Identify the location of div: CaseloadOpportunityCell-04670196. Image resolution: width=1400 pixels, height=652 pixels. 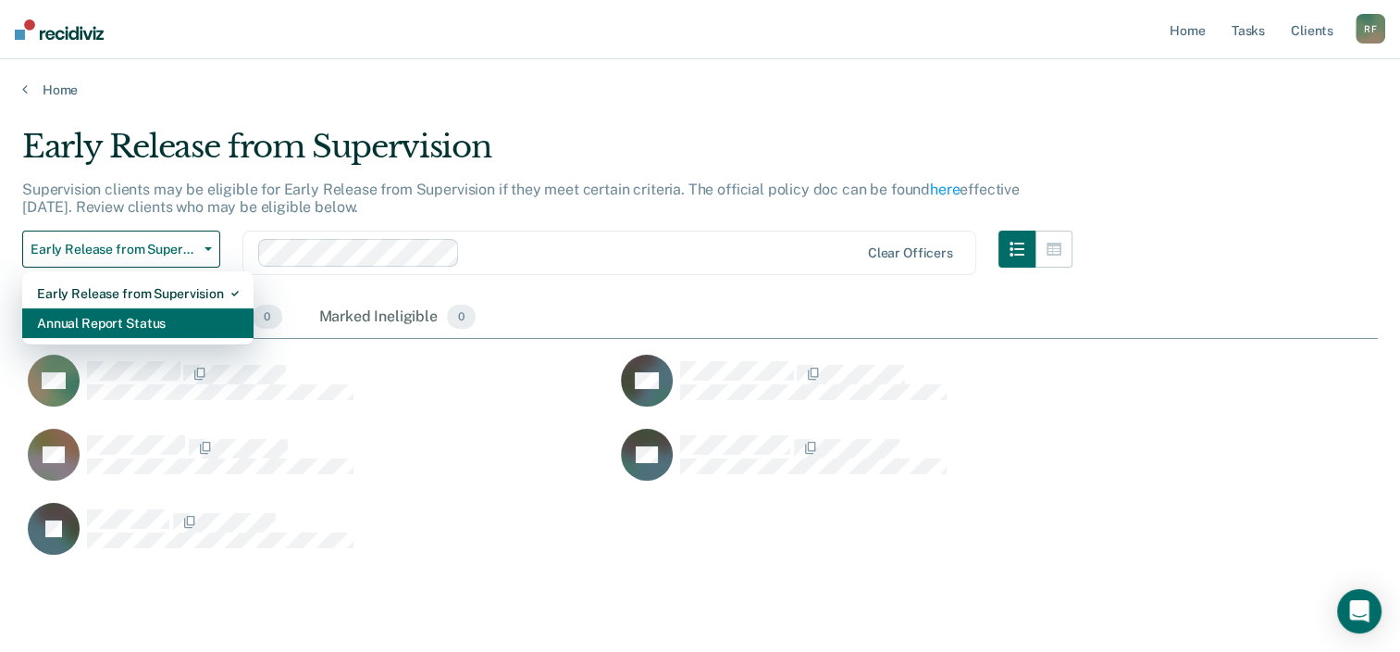
(318, 391).